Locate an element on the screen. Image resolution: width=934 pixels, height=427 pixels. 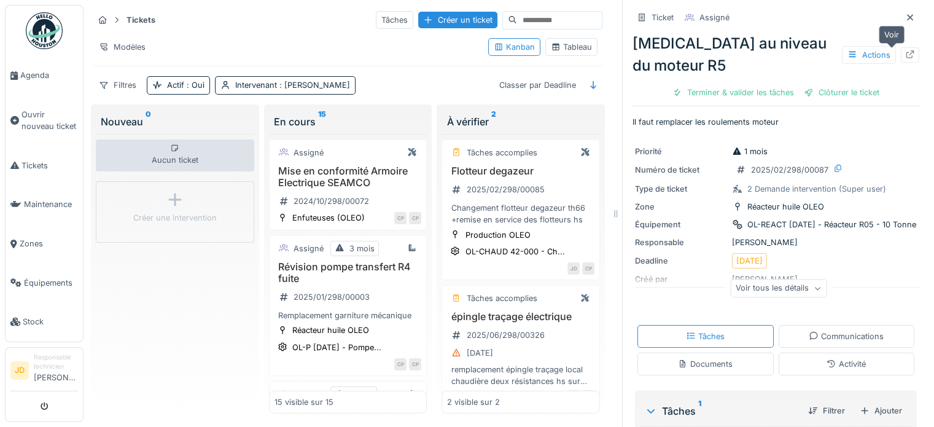
h3: Révision pompe transfert R4 fuite is located at coordinates (348, 273).